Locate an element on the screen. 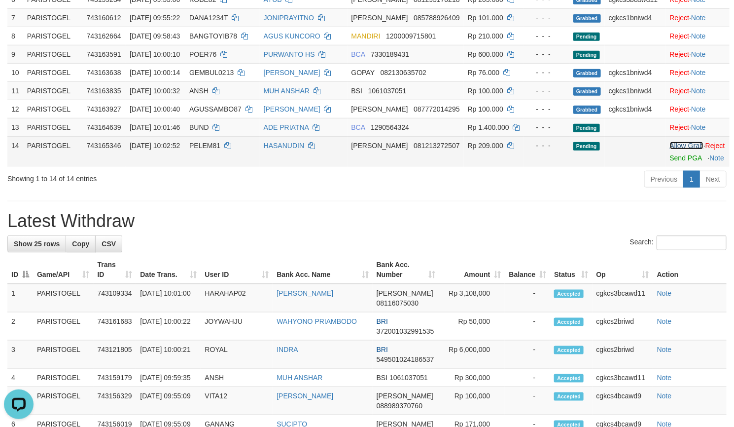 The height and width of the screenshot is (427, 734). a: WAHYONO PRIAMBODO is located at coordinates (317, 321).